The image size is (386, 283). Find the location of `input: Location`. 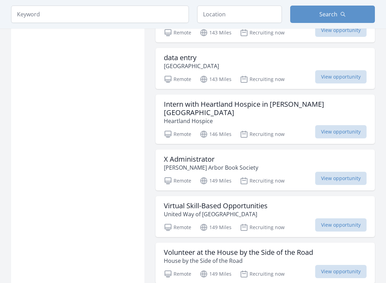

input: Location is located at coordinates (240, 14).